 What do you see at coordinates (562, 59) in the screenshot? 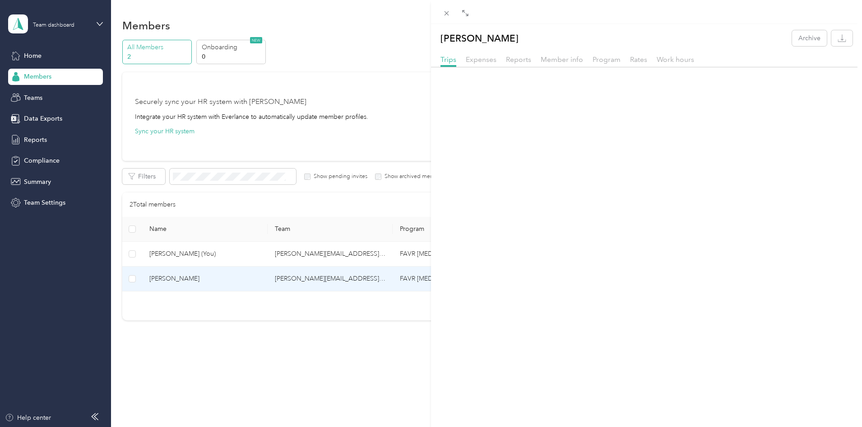
I see `span: Member info` at bounding box center [562, 59].